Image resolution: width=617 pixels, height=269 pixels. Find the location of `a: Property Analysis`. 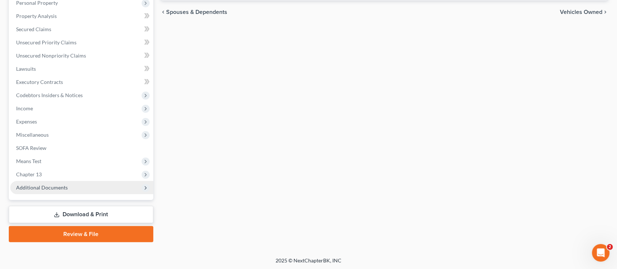

a: Property Analysis is located at coordinates (82, 16).